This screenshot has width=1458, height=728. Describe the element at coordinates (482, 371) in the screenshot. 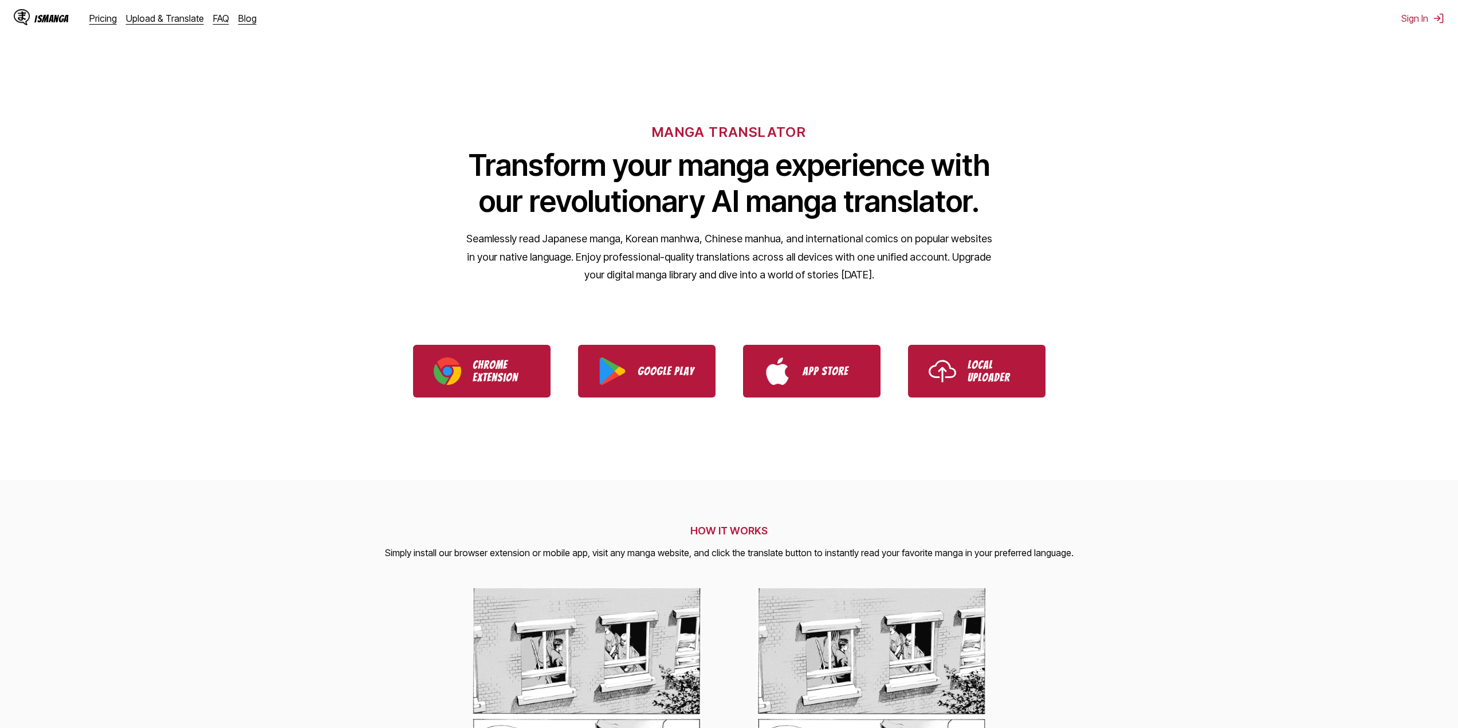

I see `a: Download IsManga Chrome Extension` at that location.